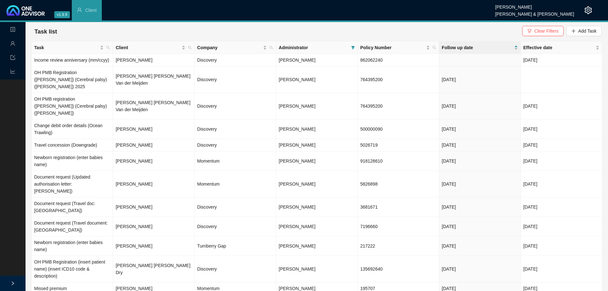 This screenshot has height=291, width=608. Describe the element at coordinates (399, 129) in the screenshot. I see `td: 500000090` at that location.